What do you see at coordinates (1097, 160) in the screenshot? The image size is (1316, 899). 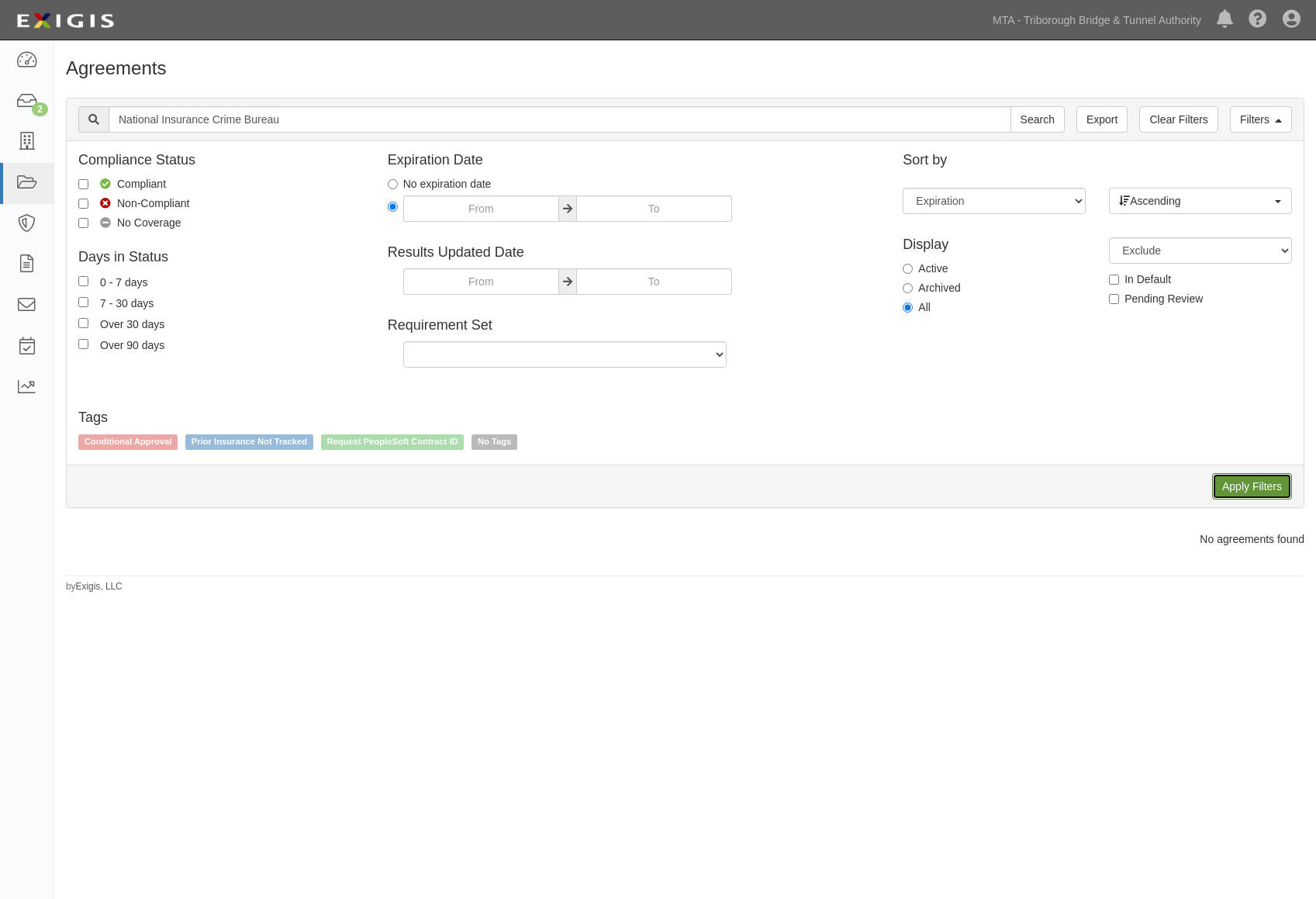 I see `h4: Sort by` at bounding box center [1097, 160].